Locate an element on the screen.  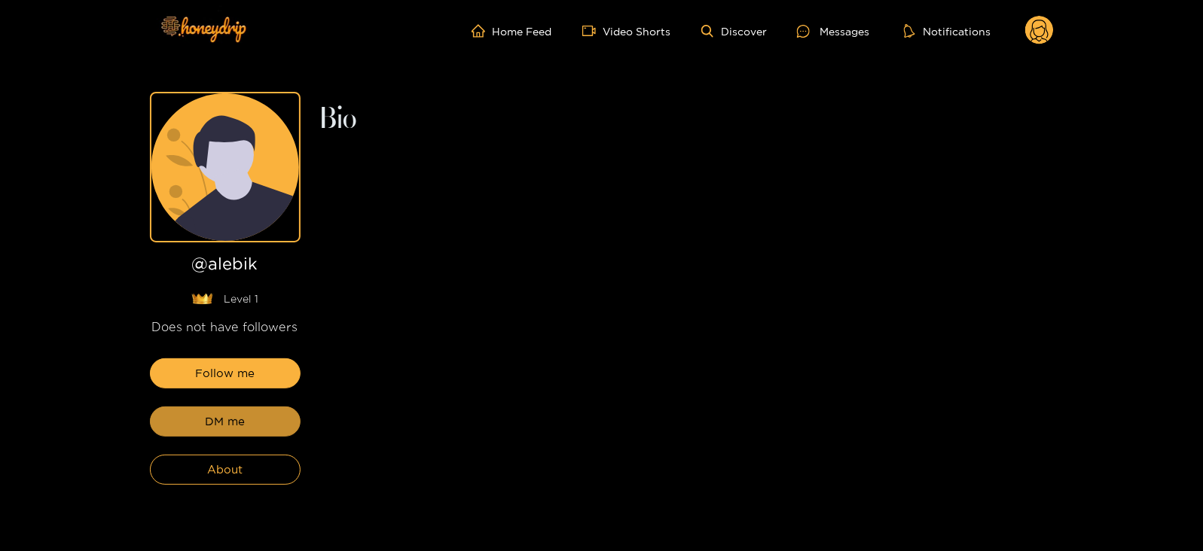
a: Discover is located at coordinates (733, 31).